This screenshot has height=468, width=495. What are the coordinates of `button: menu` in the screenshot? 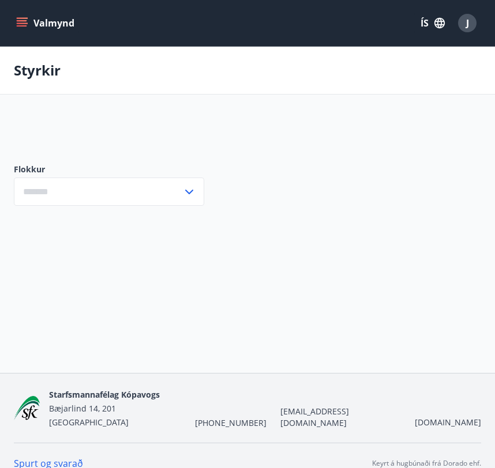 It's located at (46, 23).